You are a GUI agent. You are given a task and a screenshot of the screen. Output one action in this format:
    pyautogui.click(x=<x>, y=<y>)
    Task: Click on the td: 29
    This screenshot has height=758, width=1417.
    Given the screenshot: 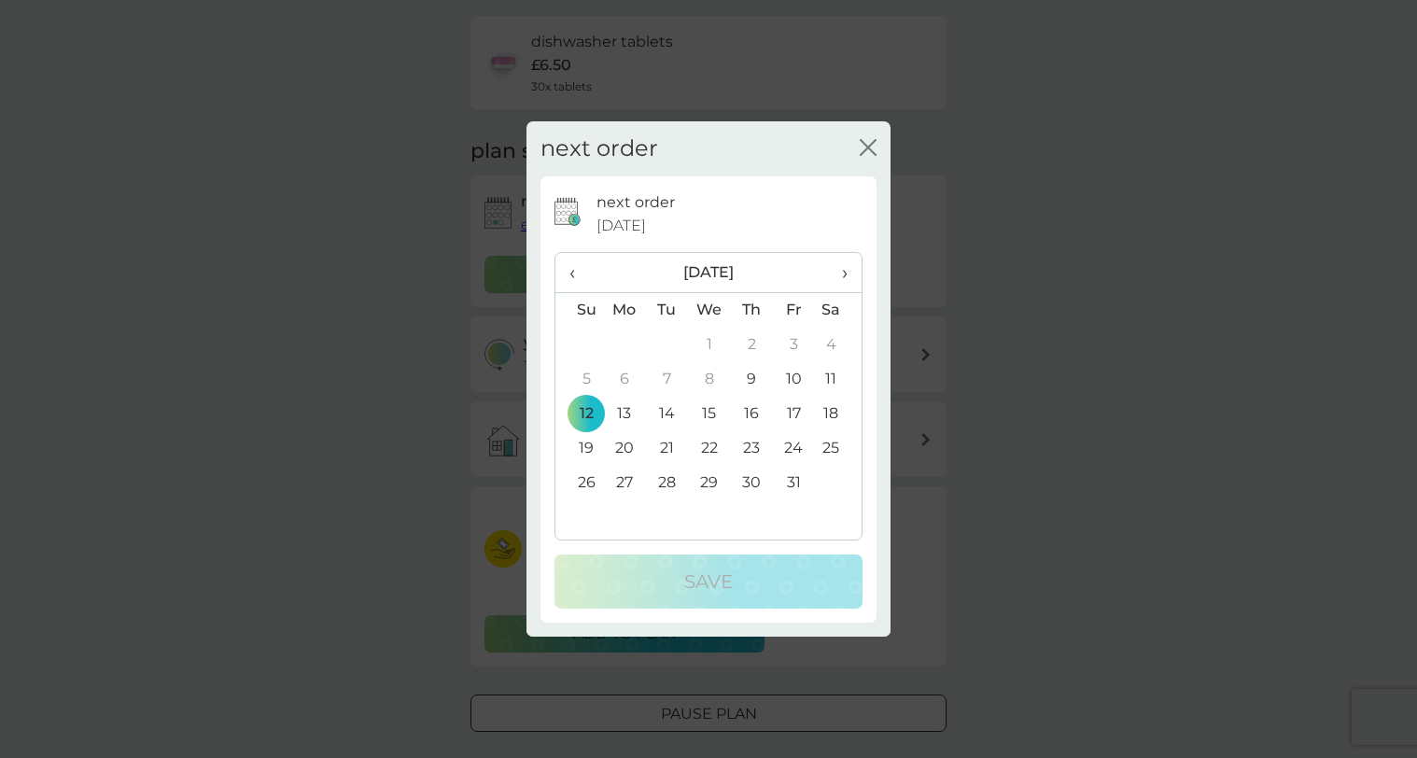 What is the action you would take?
    pyautogui.click(x=710, y=483)
    